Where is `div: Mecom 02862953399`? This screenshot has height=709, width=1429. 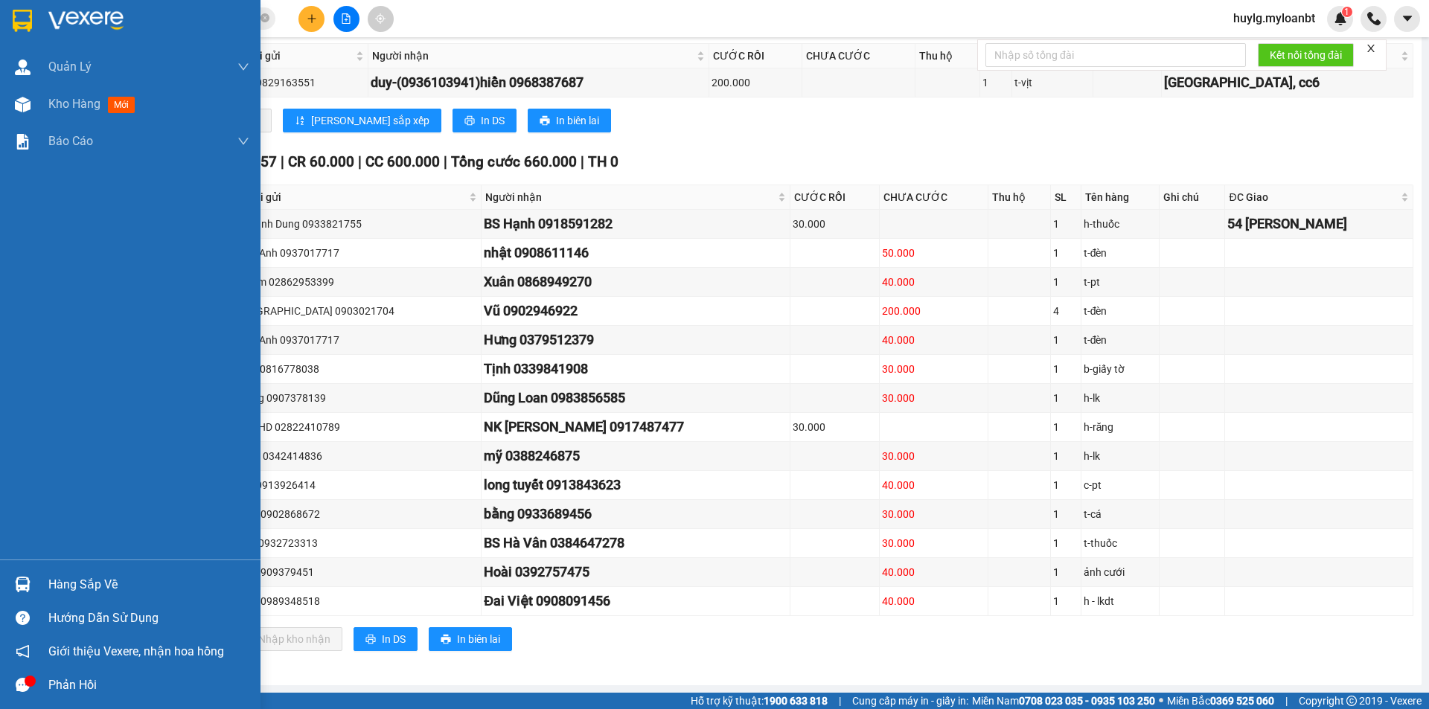 div: Mecom 02862953399 is located at coordinates (355, 282).